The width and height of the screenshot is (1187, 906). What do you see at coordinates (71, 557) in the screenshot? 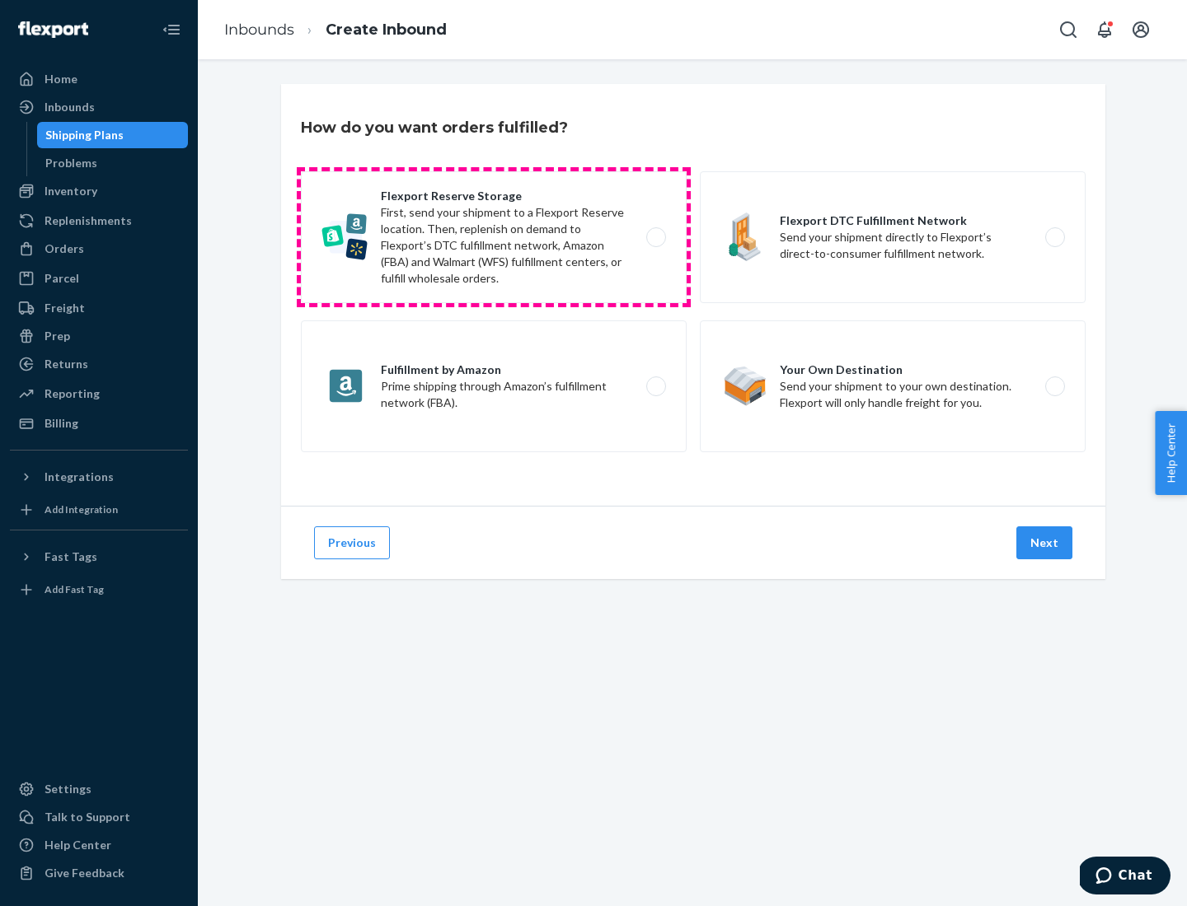
I see `div: Fast Tags` at bounding box center [71, 557].